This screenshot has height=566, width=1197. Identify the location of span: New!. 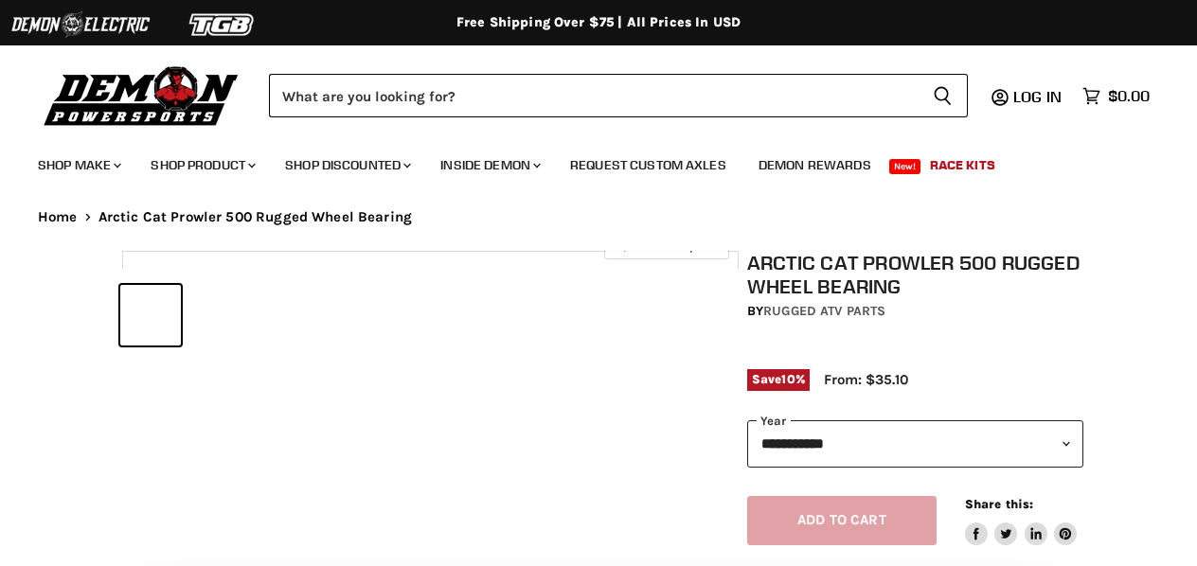
(906, 167).